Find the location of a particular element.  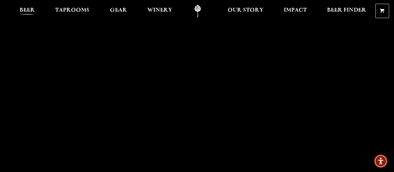

span: Winery is located at coordinates (160, 10).